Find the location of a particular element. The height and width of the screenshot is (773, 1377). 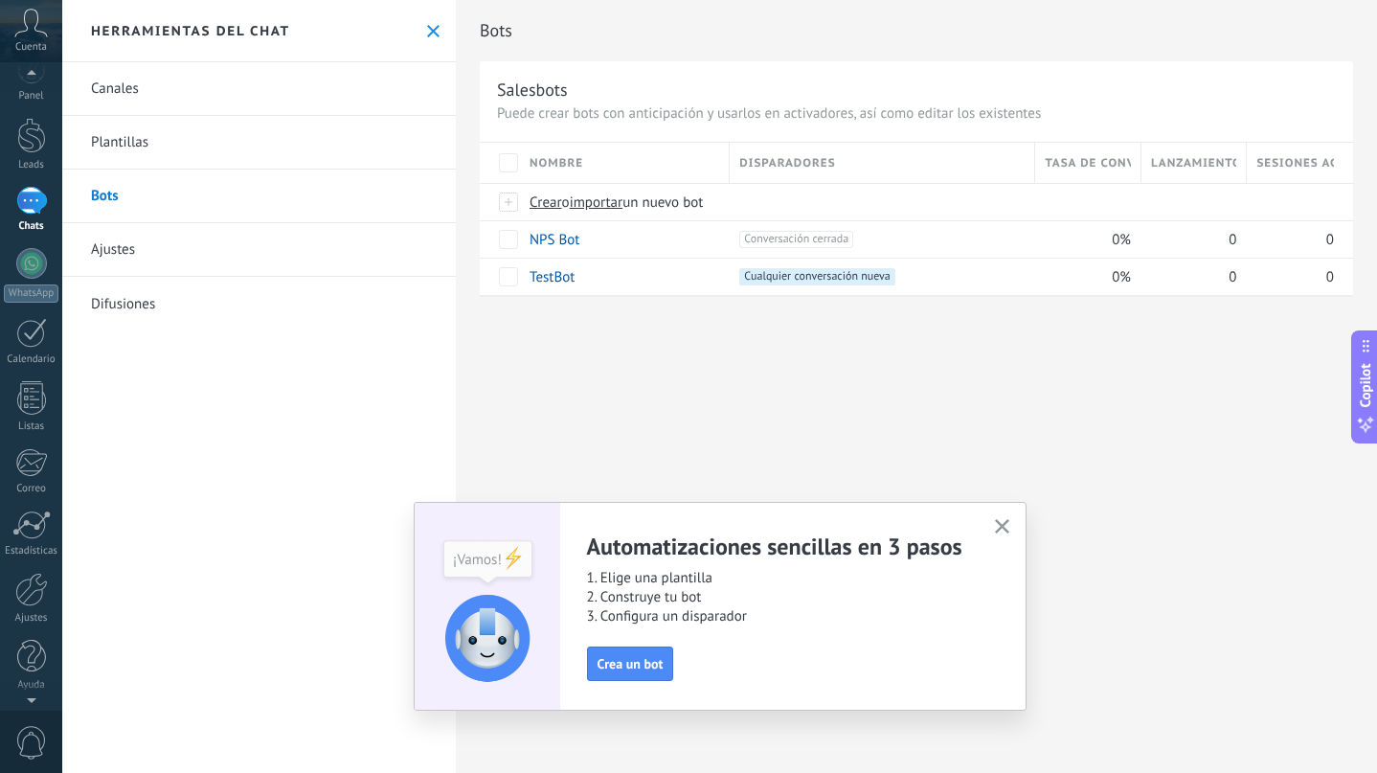

a: Canales is located at coordinates (259, 89).